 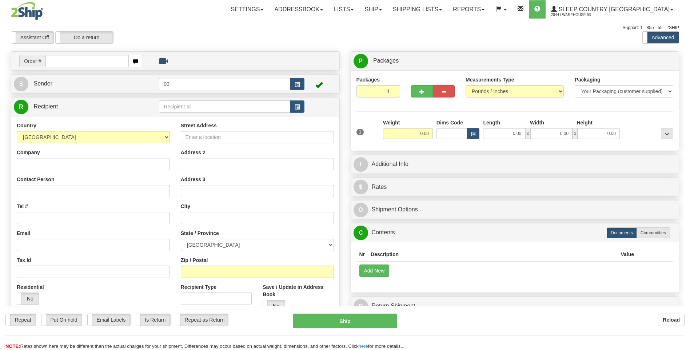 I want to click on a: Reports, so click(x=469, y=9).